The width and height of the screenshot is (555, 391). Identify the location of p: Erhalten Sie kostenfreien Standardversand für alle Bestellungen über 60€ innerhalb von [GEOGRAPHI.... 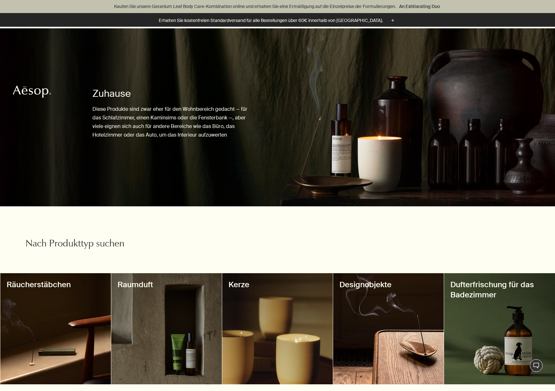
(270, 20).